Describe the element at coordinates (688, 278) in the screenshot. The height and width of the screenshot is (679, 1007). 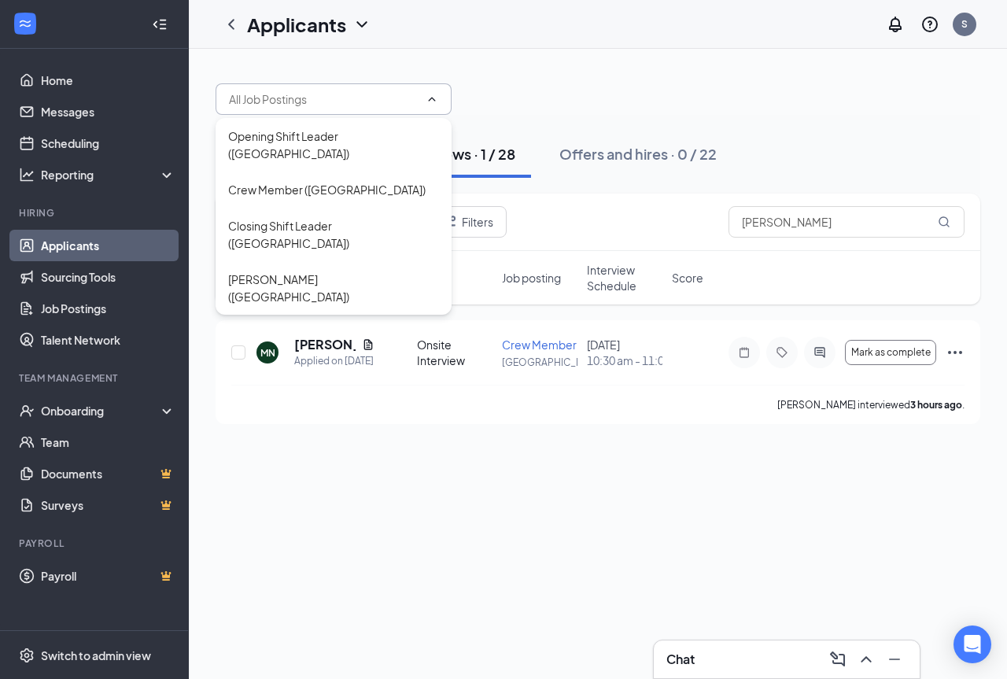
I see `span: Score` at that location.